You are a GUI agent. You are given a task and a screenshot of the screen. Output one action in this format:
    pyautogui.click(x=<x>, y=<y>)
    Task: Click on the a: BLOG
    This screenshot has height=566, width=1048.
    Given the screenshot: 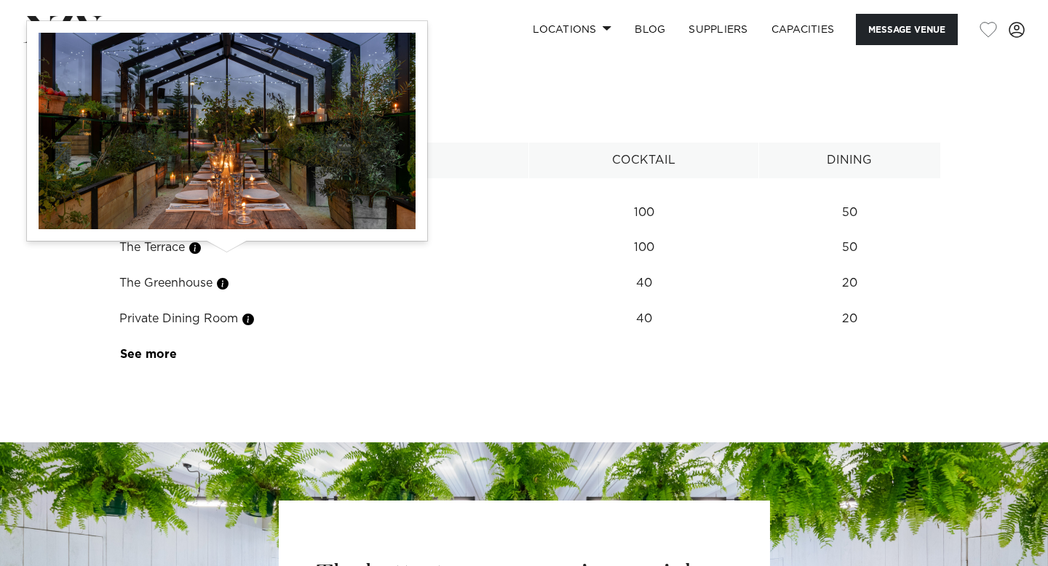 What is the action you would take?
    pyautogui.click(x=650, y=29)
    